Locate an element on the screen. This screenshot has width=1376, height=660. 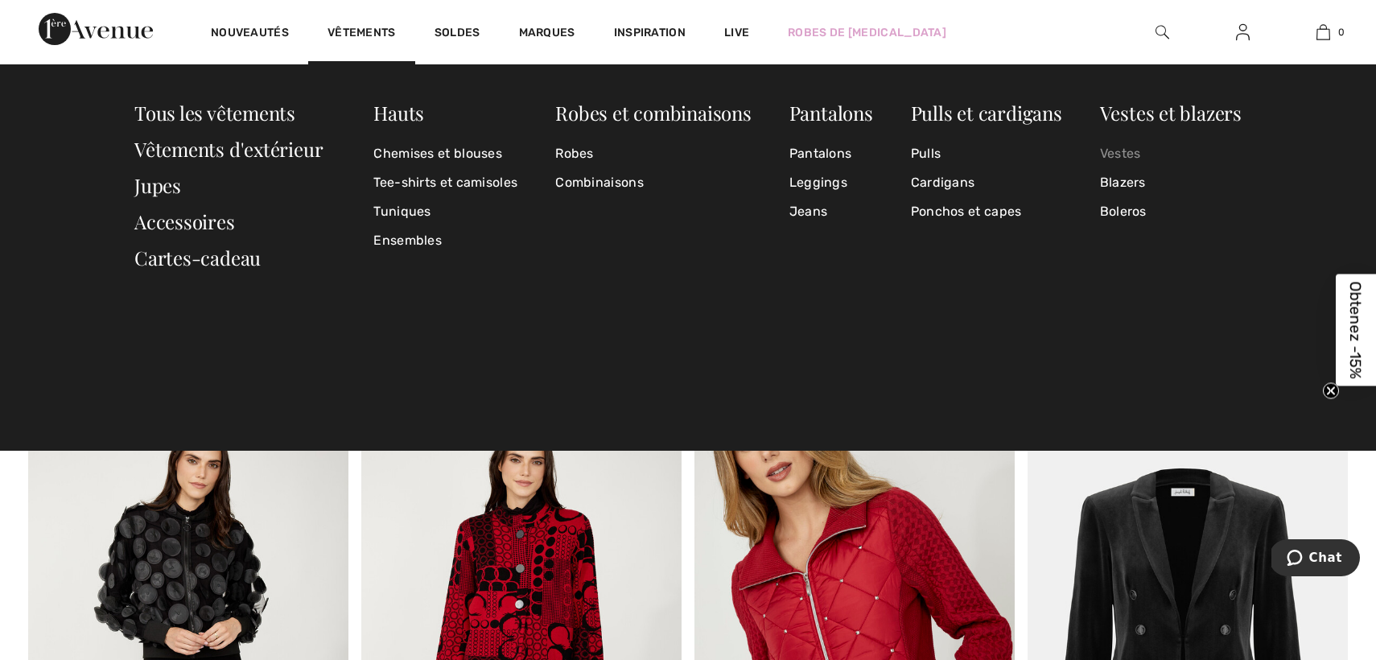
a: Tee-shirts et camisoles is located at coordinates (445, 183).